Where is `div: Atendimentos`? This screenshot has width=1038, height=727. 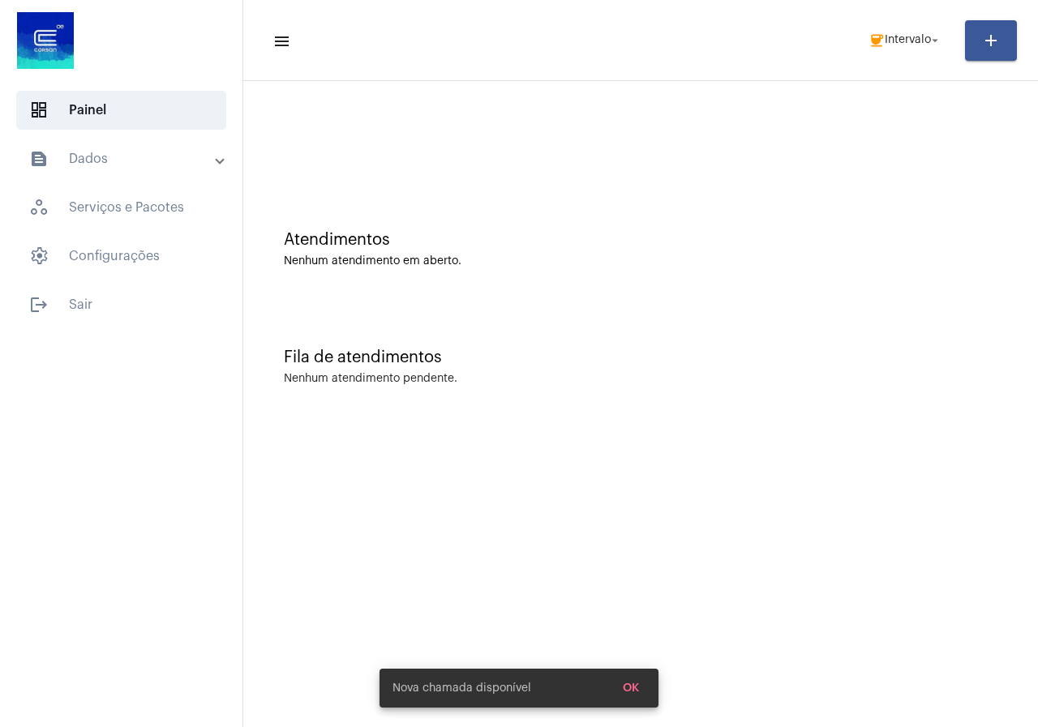 div: Atendimentos is located at coordinates (641, 240).